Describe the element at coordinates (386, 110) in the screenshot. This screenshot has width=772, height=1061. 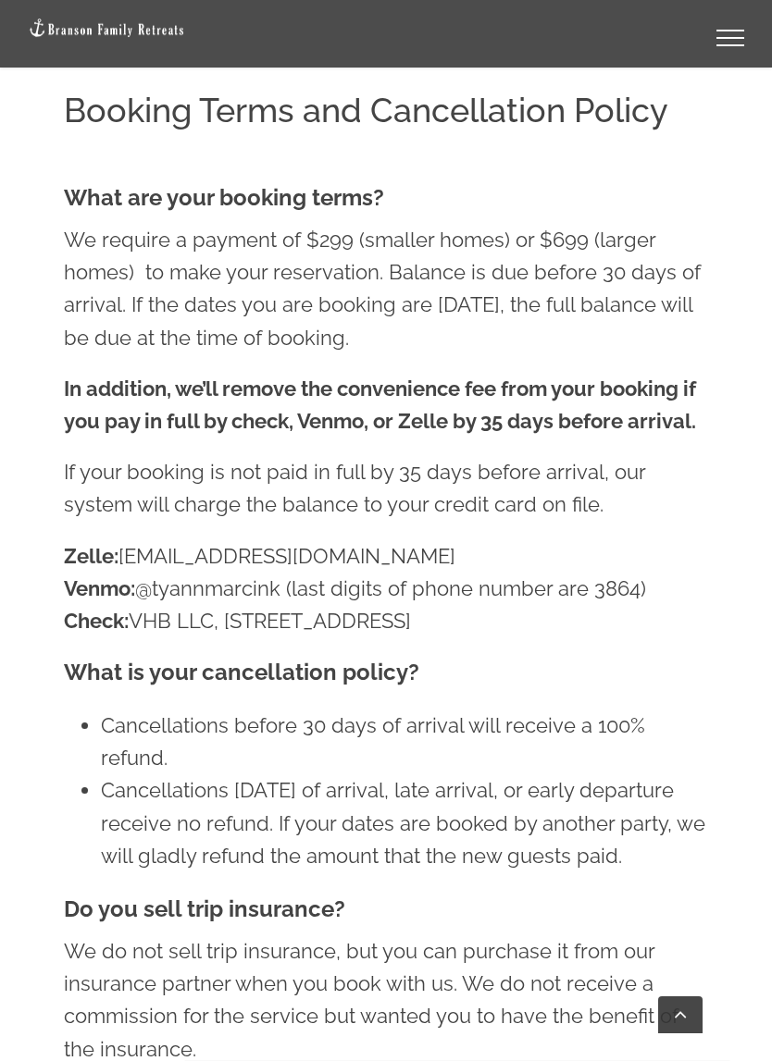
I see `h2: Booking Terms and Cancellation Policy` at that location.